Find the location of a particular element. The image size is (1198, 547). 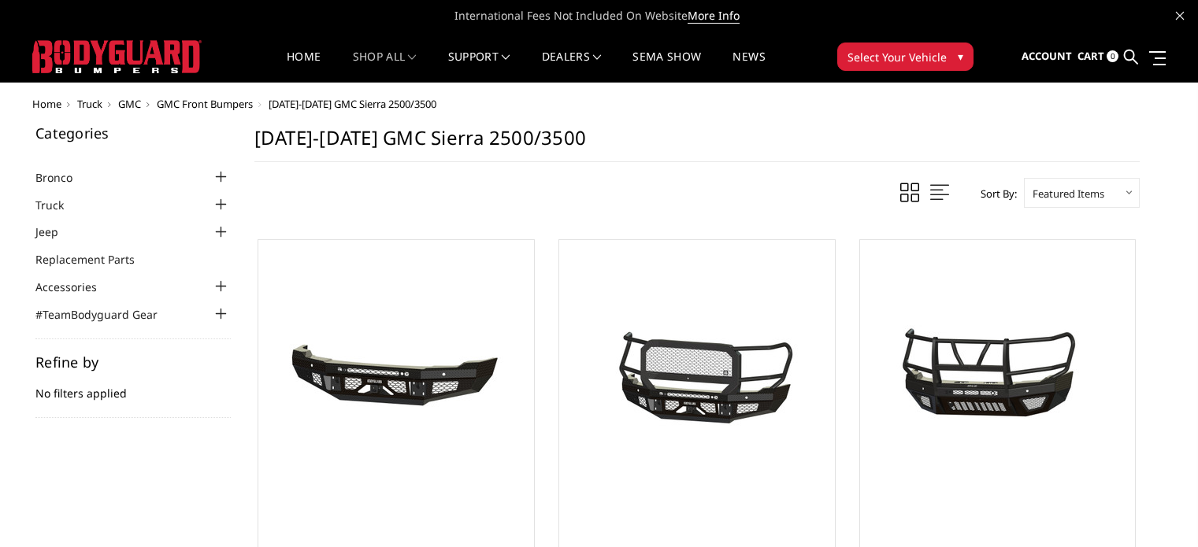

button: Select Your Vehicle is located at coordinates (905, 57).